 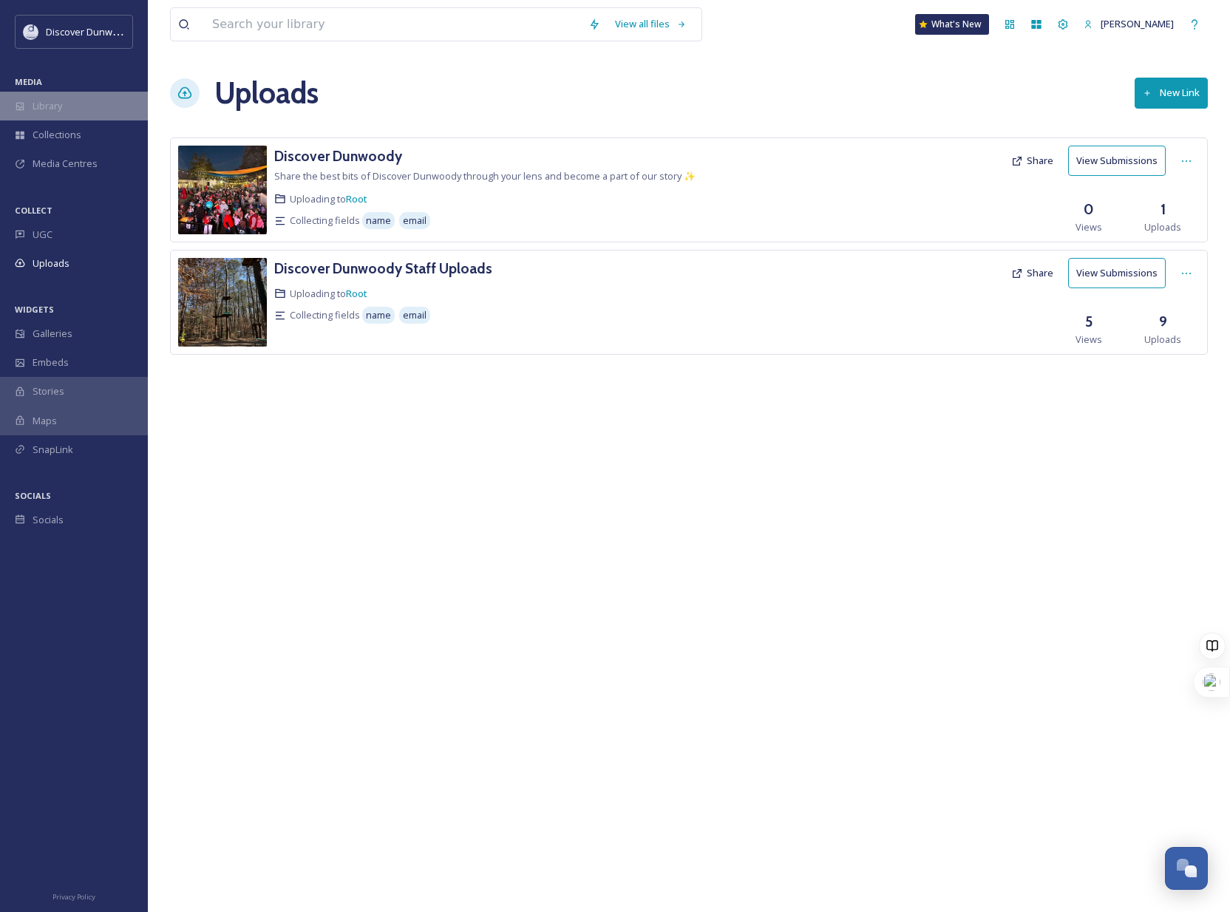 I want to click on h3: Discover Dunwoody, so click(x=338, y=156).